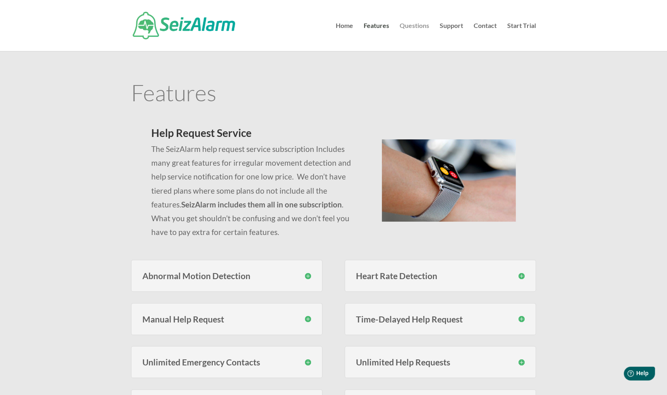 The width and height of the screenshot is (667, 395). I want to click on img: seizalarm-on-wrist, so click(449, 180).